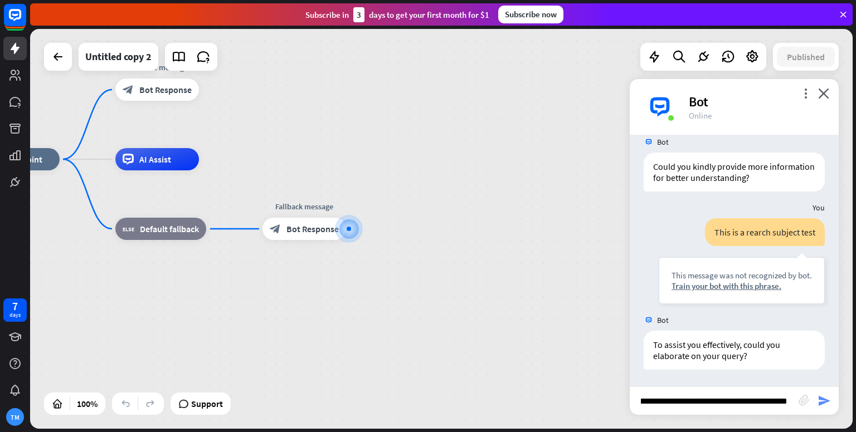  Describe the element at coordinates (128, 229) in the screenshot. I see `i: block_fallback` at that location.